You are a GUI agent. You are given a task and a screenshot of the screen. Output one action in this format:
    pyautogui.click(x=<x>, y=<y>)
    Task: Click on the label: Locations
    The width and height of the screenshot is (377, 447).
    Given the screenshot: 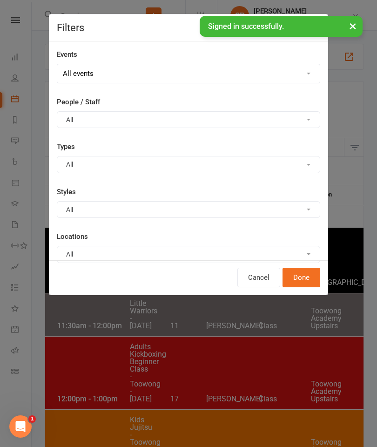 What is the action you would take?
    pyautogui.click(x=72, y=237)
    